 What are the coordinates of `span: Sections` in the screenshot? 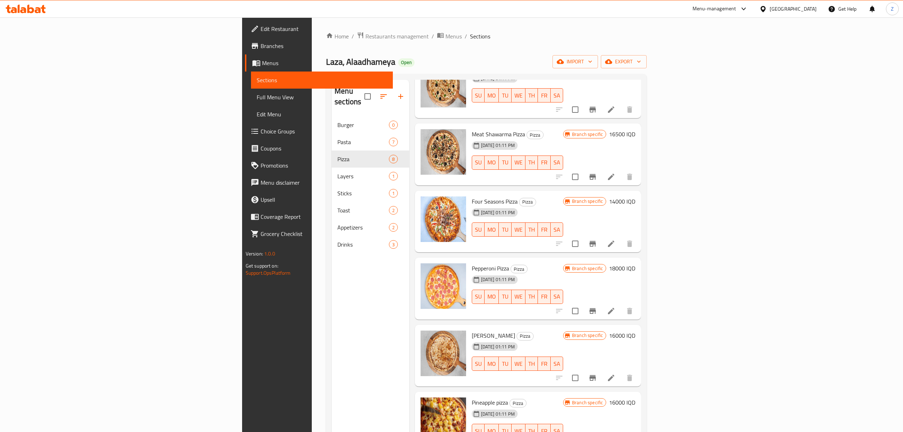 It's located at (480, 36).